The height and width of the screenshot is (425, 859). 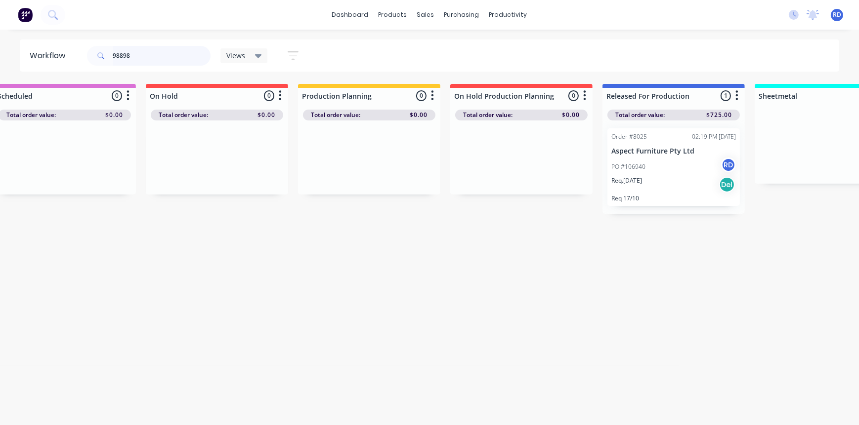 I want to click on input: Search for orders..., so click(x=162, y=56).